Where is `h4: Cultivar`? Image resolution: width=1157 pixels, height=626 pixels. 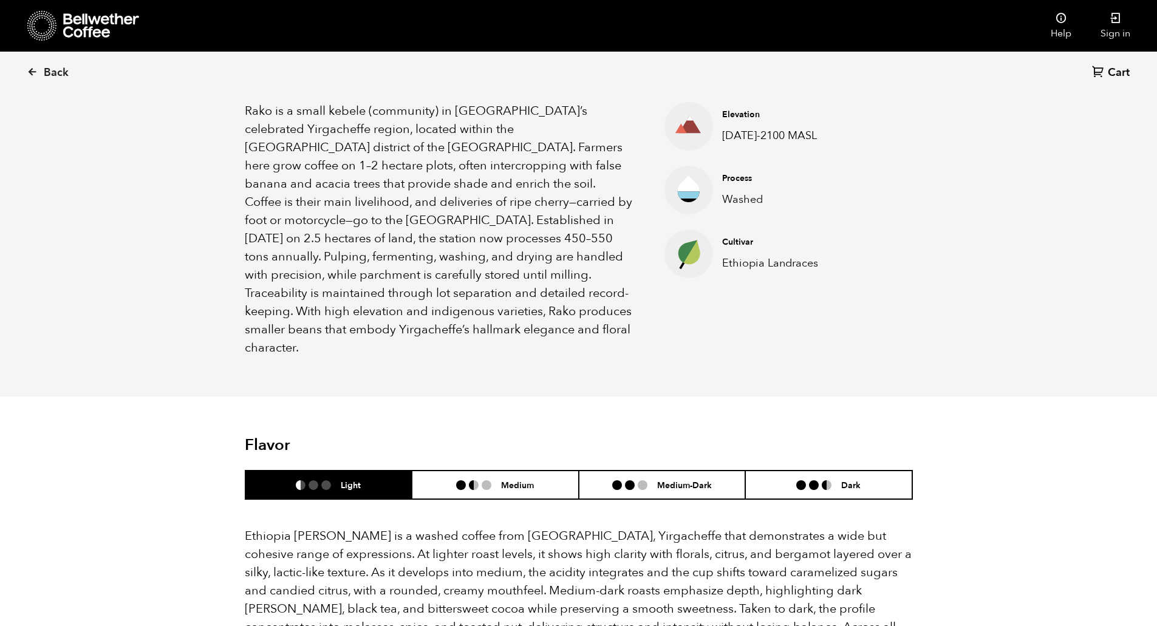
h4: Cultivar is located at coordinates (780, 242).